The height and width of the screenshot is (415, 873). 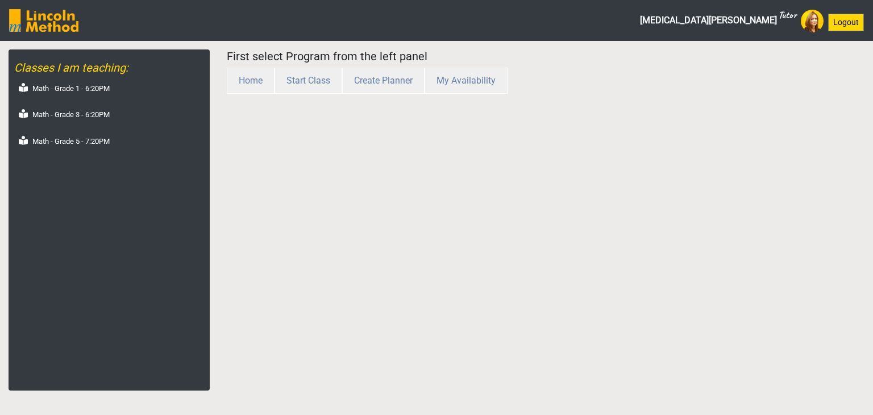 I want to click on a: My Availability, so click(x=466, y=80).